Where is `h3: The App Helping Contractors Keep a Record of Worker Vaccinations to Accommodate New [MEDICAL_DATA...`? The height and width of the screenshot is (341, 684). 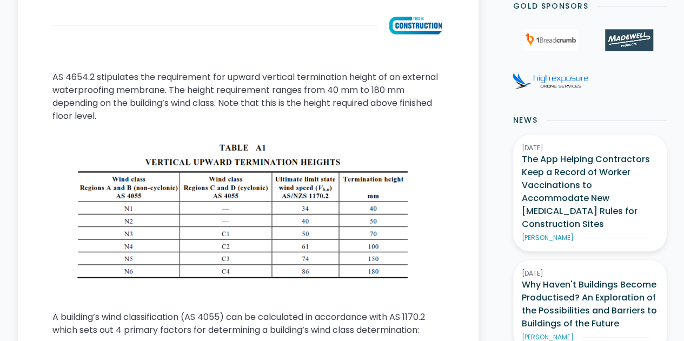
h3: The App Helping Contractors Keep a Record of Worker Vaccinations to Accommodate New [MEDICAL_DATA... is located at coordinates (590, 192).